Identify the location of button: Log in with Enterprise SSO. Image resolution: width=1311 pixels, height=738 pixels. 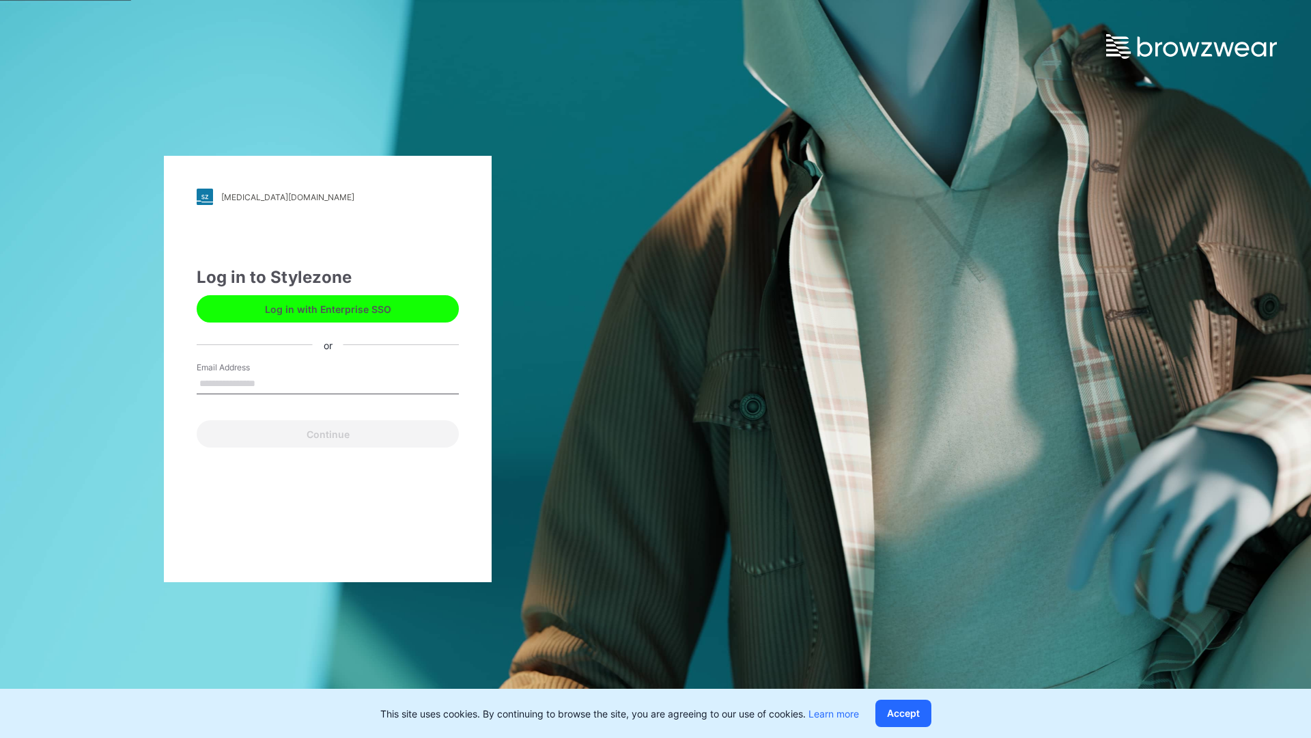
(328, 309).